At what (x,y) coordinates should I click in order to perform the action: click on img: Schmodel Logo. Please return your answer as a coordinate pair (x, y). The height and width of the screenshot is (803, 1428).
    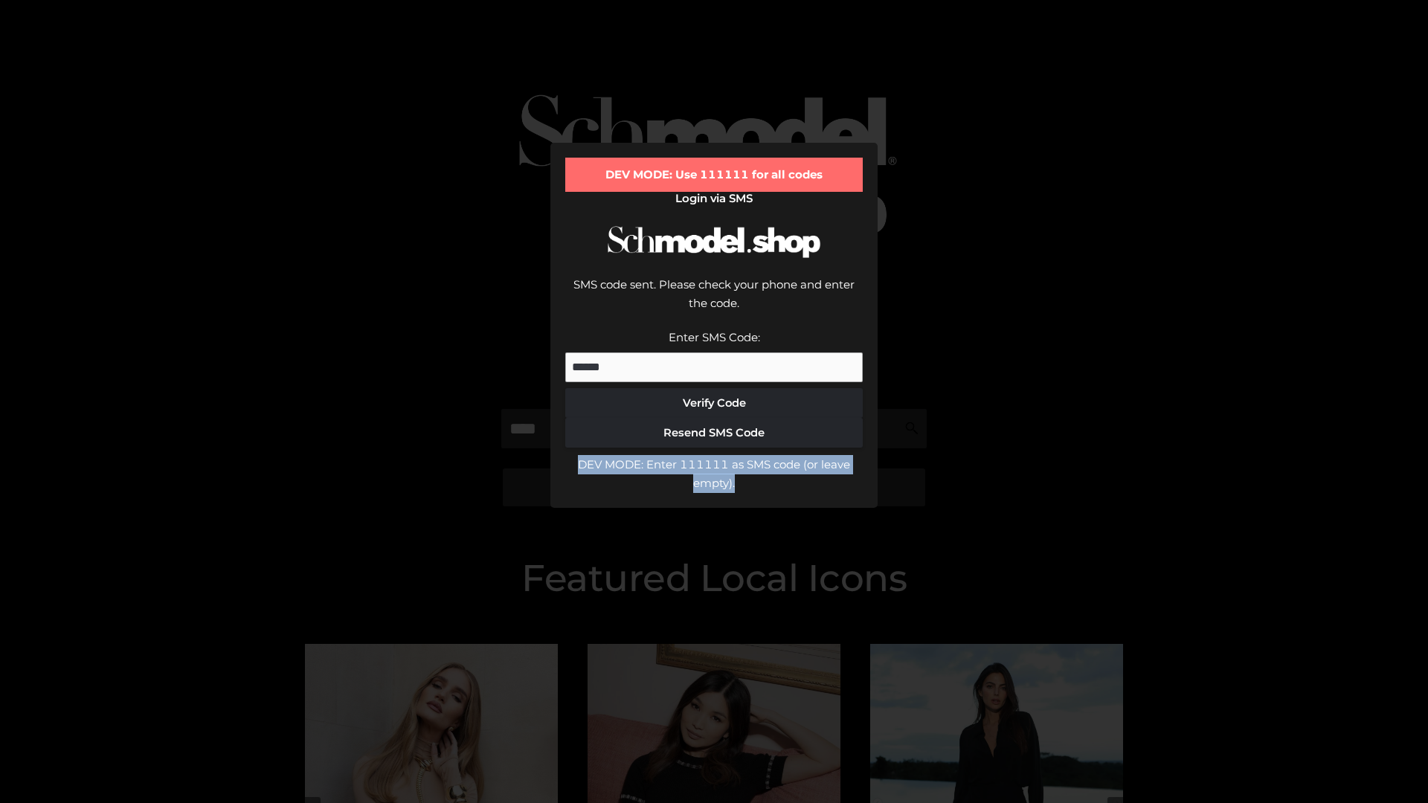
    Looking at the image, I should click on (714, 242).